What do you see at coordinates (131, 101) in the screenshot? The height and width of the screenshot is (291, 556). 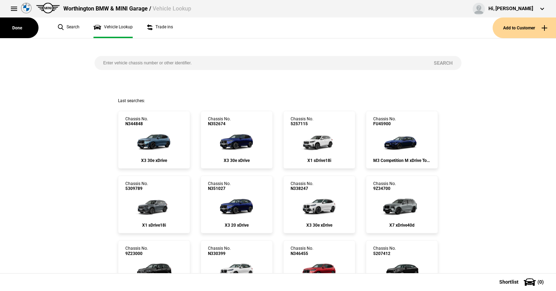 I see `span: Last searches:` at bounding box center [131, 101].